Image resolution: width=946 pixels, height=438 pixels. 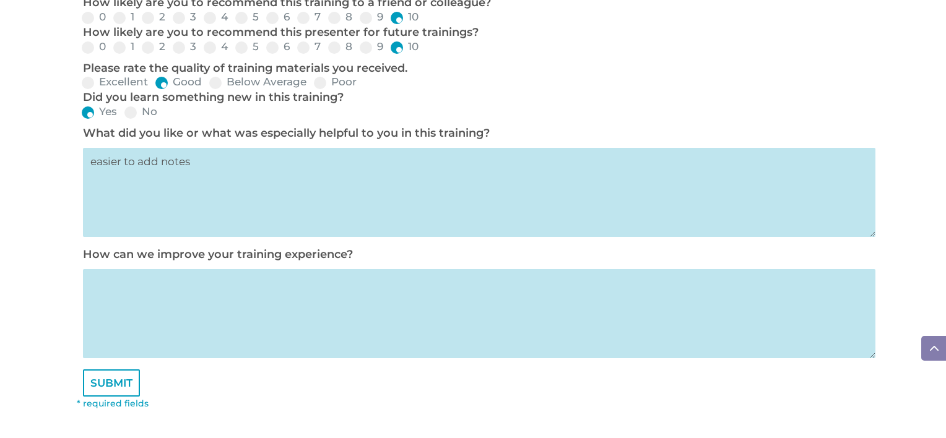 I want to click on input: SUBMIT, so click(x=111, y=383).